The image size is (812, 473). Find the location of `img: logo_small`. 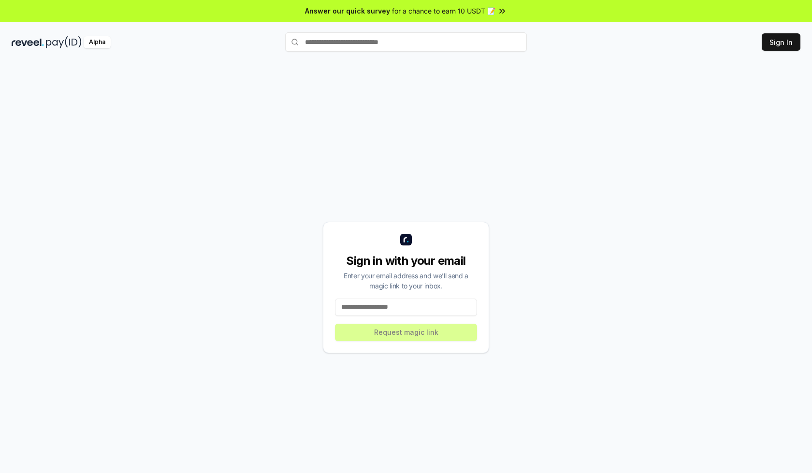

img: logo_small is located at coordinates (406, 240).